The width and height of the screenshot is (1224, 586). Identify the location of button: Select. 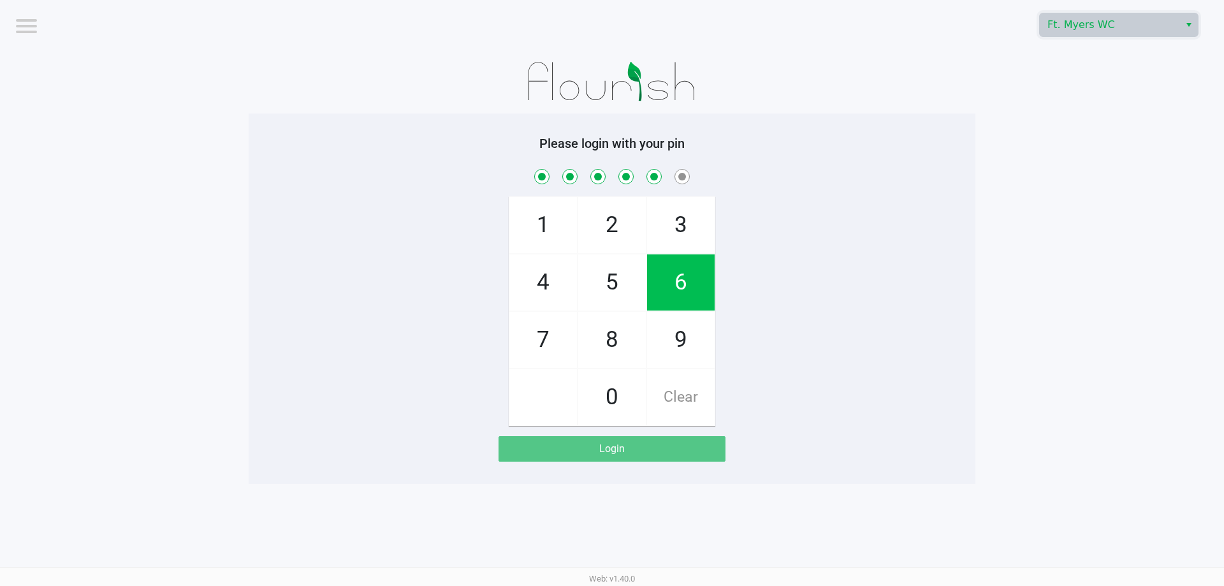
(1188, 25).